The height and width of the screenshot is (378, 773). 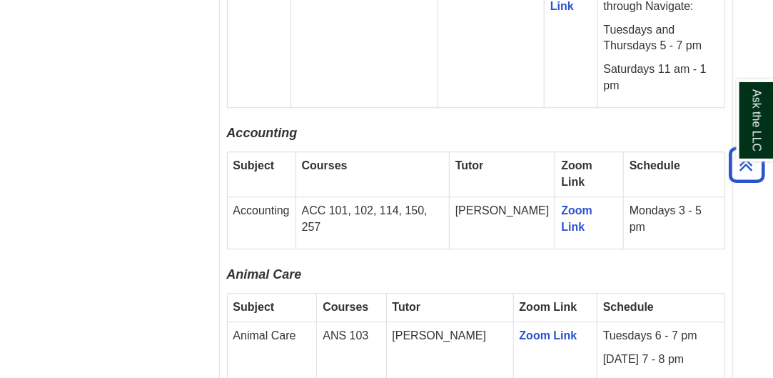 What do you see at coordinates (261, 223) in the screenshot?
I see `td: Accounting` at bounding box center [261, 223].